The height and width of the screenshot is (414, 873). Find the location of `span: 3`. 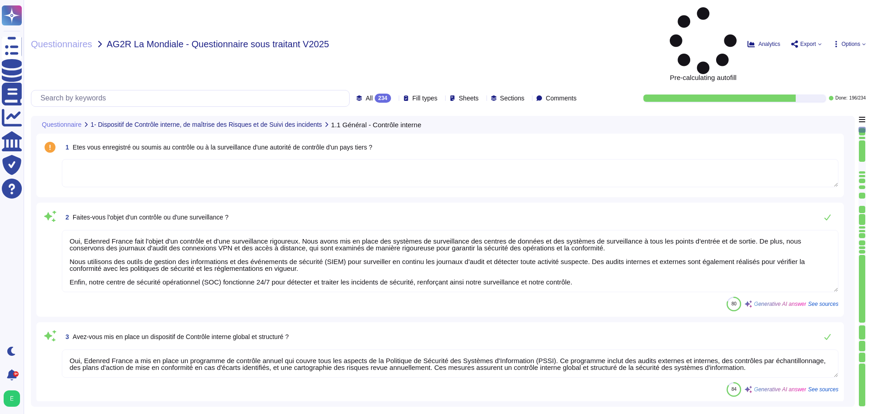

span: 3 is located at coordinates (65, 337).